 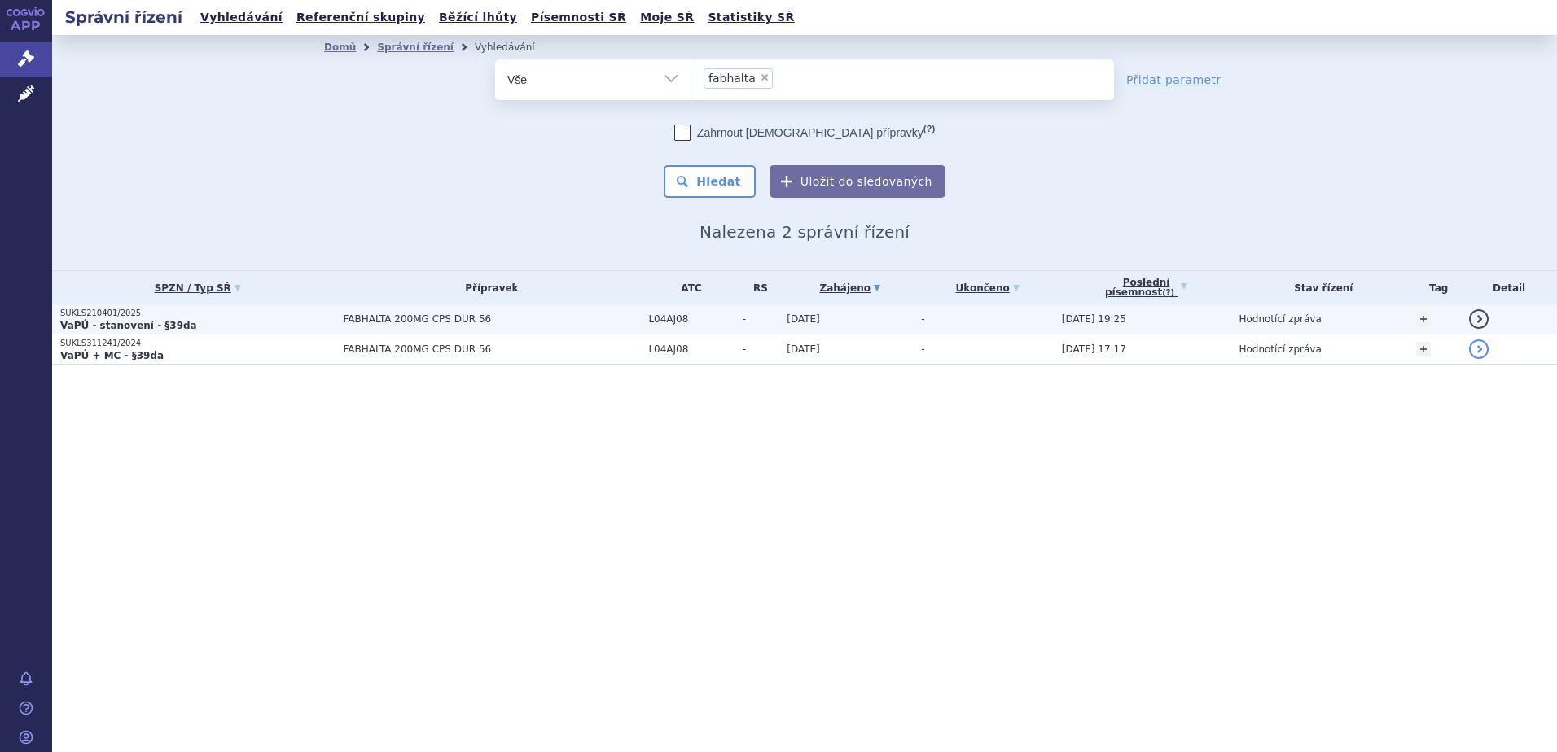 What do you see at coordinates (1173, 80) in the screenshot?
I see `a: Přidat parametr` at bounding box center [1173, 80].